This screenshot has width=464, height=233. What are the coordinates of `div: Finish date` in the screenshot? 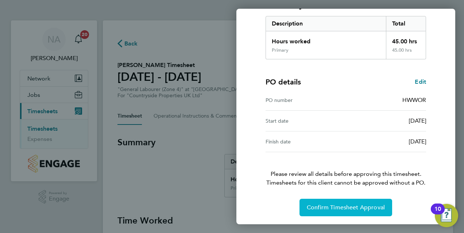 It's located at (306, 142).